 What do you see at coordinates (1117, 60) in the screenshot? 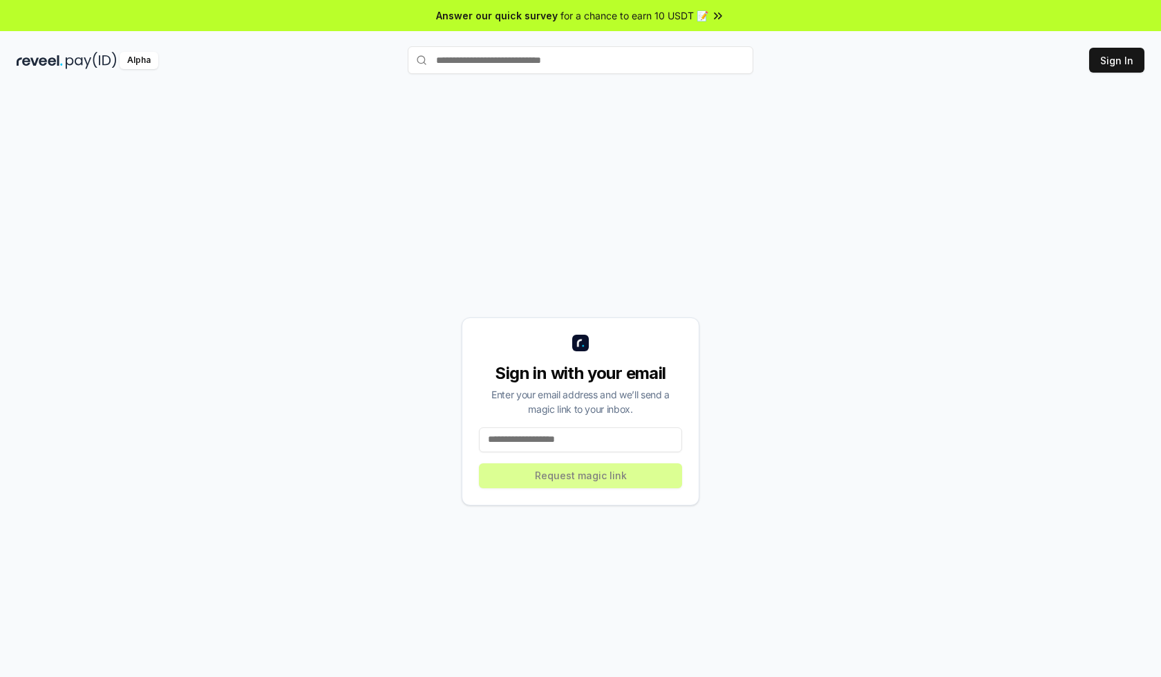
I see `button: Sign In` at bounding box center [1117, 60].